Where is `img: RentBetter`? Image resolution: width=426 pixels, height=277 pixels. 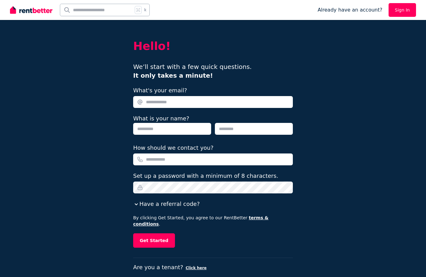
img: RentBetter is located at coordinates (31, 10).